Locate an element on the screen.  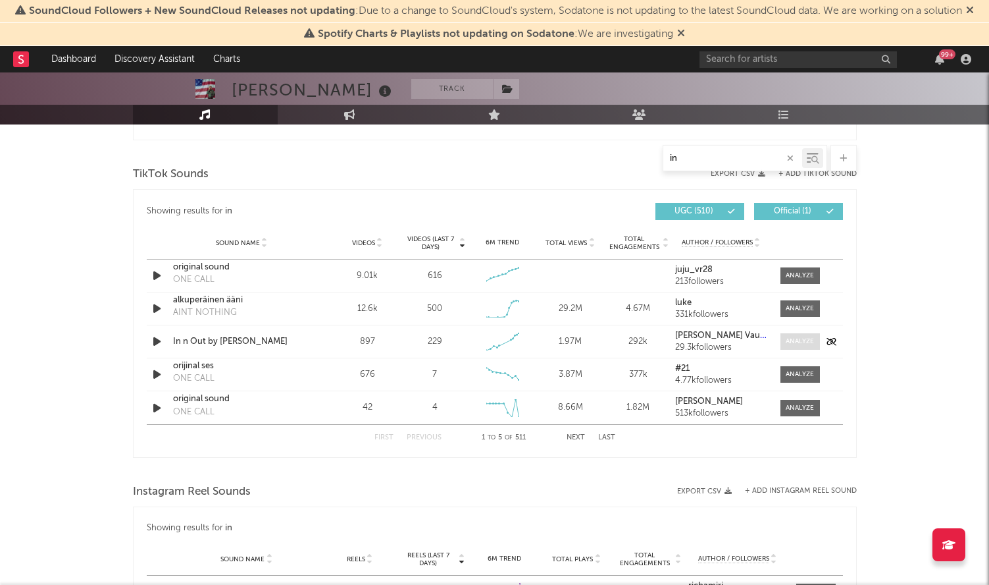
div: 8.66M is located at coordinates (570, 407).